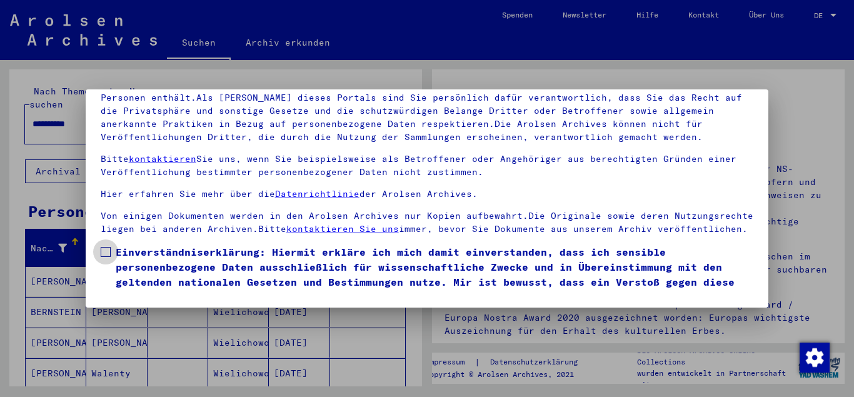  I want to click on img: Zustimmung ändern, so click(815, 358).